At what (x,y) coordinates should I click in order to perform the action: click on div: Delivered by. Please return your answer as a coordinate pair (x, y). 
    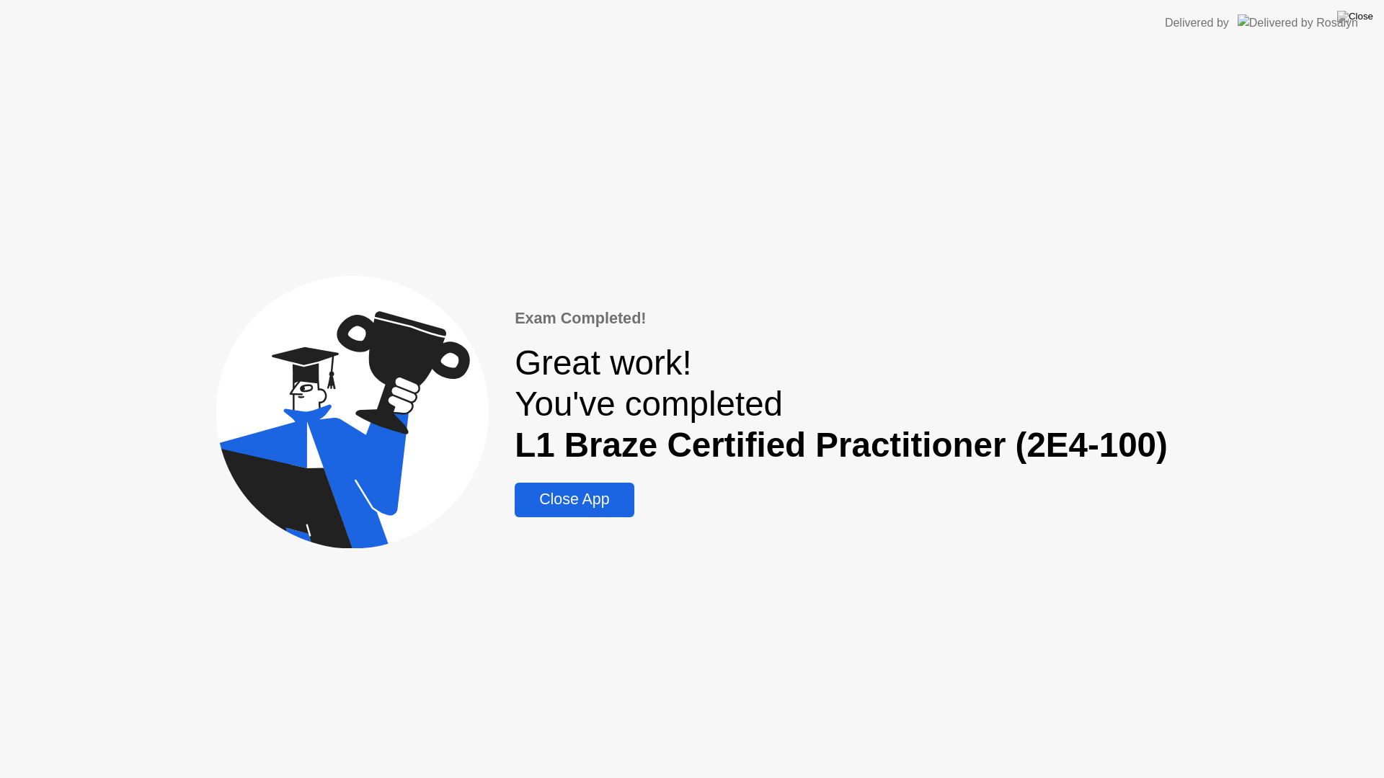
    Looking at the image, I should click on (1196, 23).